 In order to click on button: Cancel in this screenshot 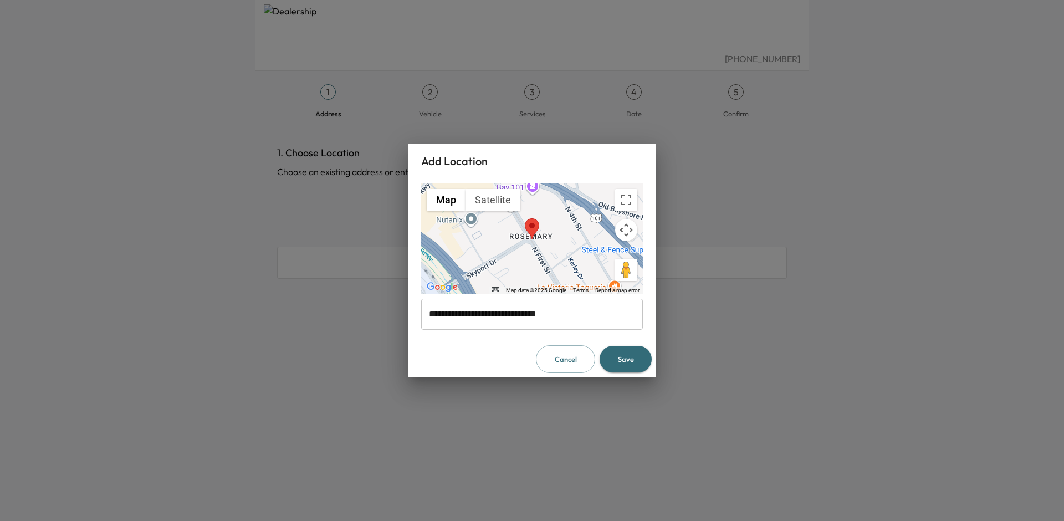, I will do `click(565, 359)`.